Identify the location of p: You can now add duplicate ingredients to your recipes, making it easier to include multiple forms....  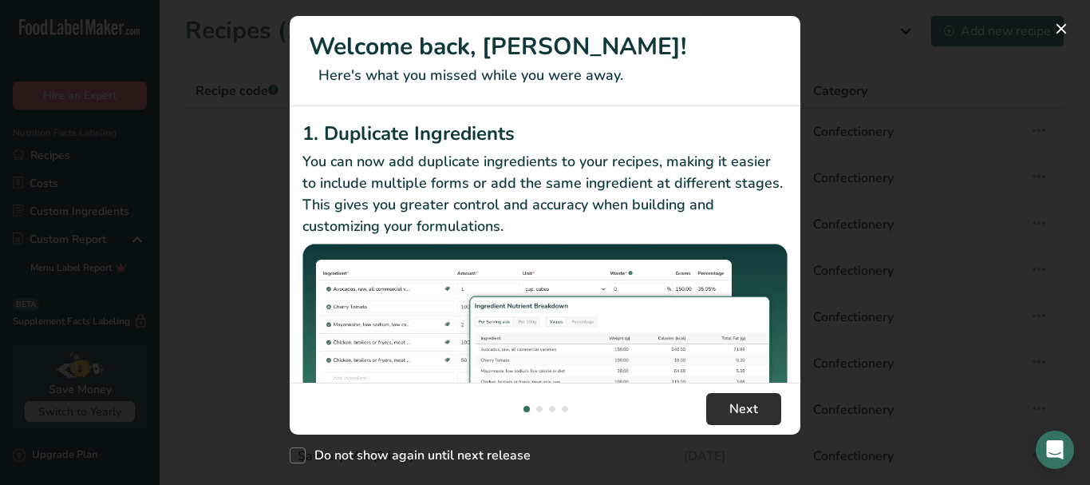
(545, 194).